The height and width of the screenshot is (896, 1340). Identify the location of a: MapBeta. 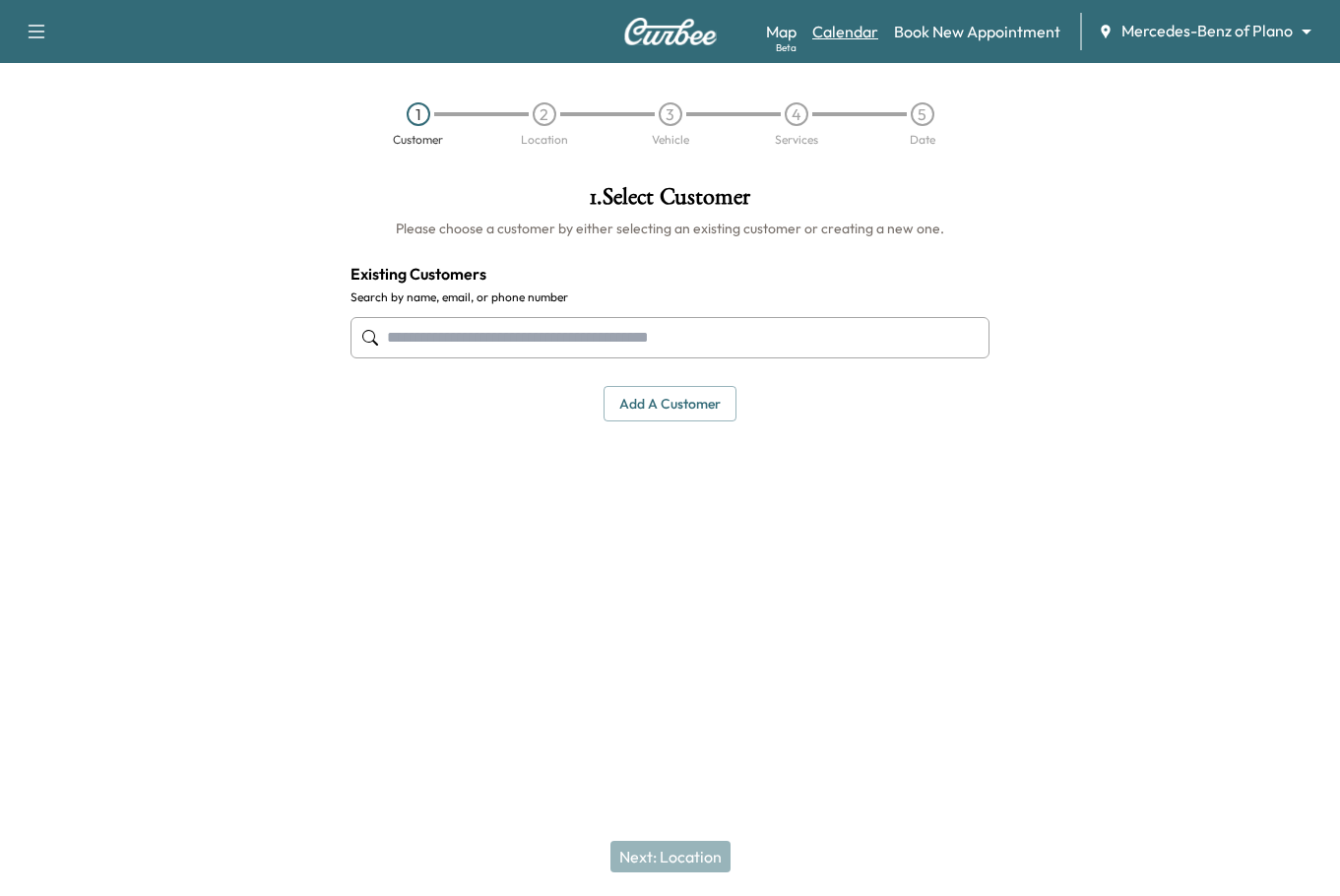
(781, 32).